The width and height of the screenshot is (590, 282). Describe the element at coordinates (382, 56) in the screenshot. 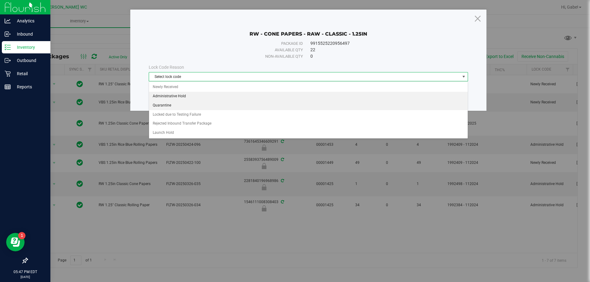

I see `div: 0` at that location.